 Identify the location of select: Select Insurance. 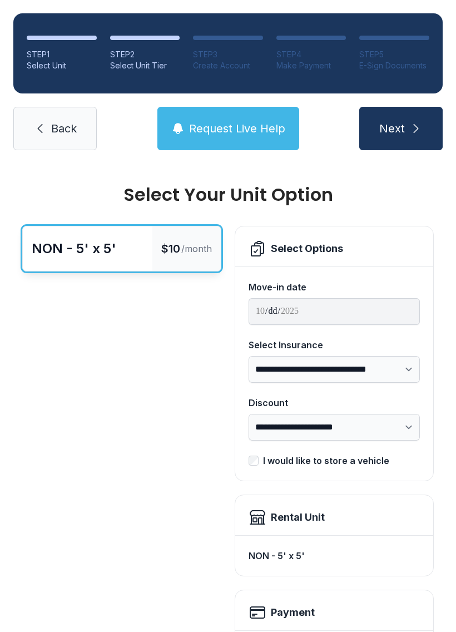
(334, 369).